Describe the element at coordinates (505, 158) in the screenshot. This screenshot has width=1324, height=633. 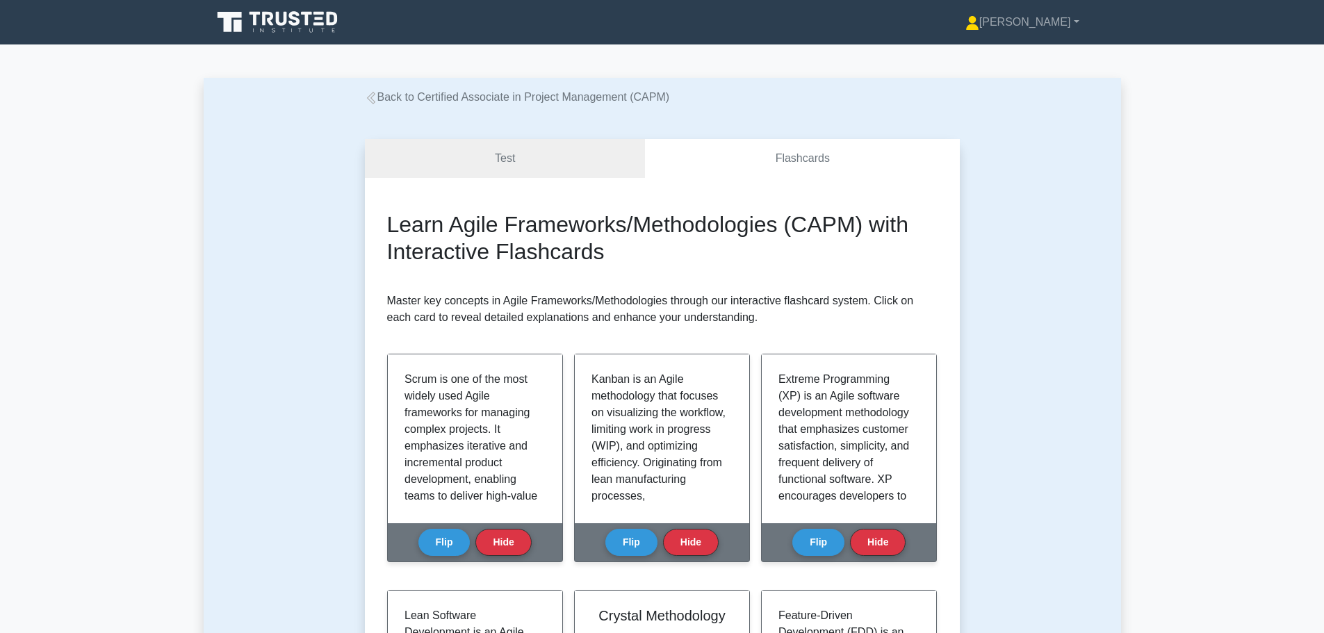
I see `a: Test` at that location.